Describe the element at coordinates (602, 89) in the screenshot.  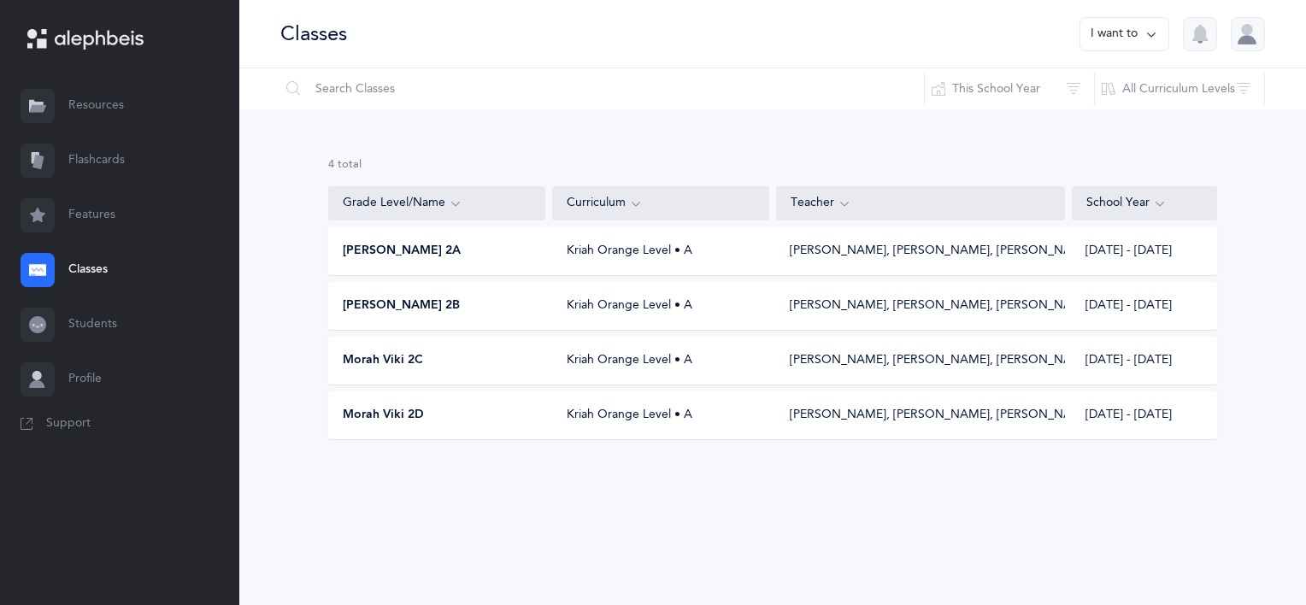
I see `input: Search Classes` at that location.